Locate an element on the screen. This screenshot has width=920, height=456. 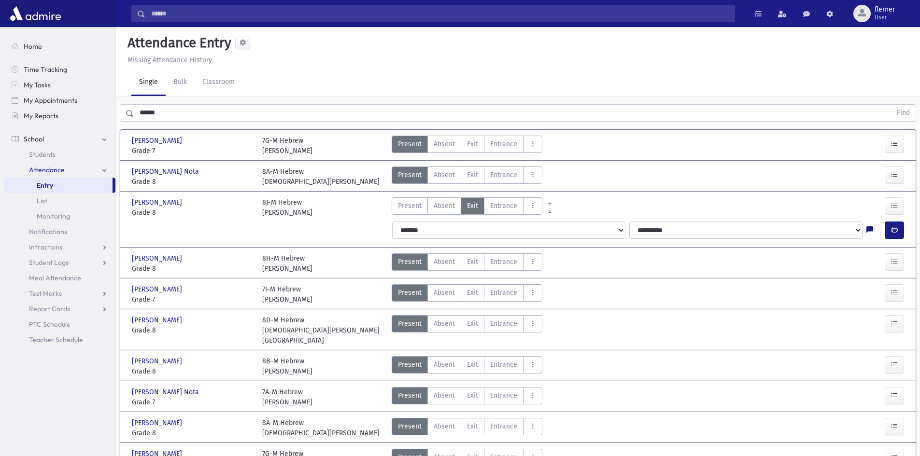
a: Missing Attendance History is located at coordinates (167, 60).